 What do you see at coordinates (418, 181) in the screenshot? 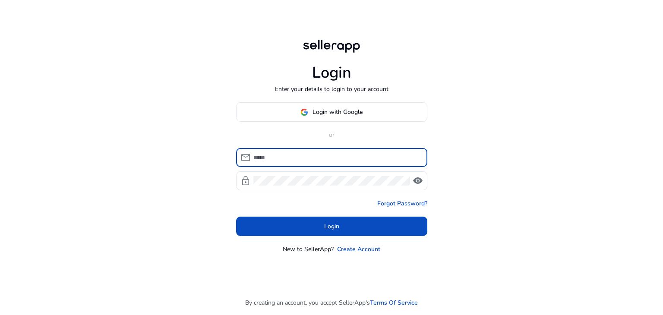
I see `span: visibility` at bounding box center [418, 181].